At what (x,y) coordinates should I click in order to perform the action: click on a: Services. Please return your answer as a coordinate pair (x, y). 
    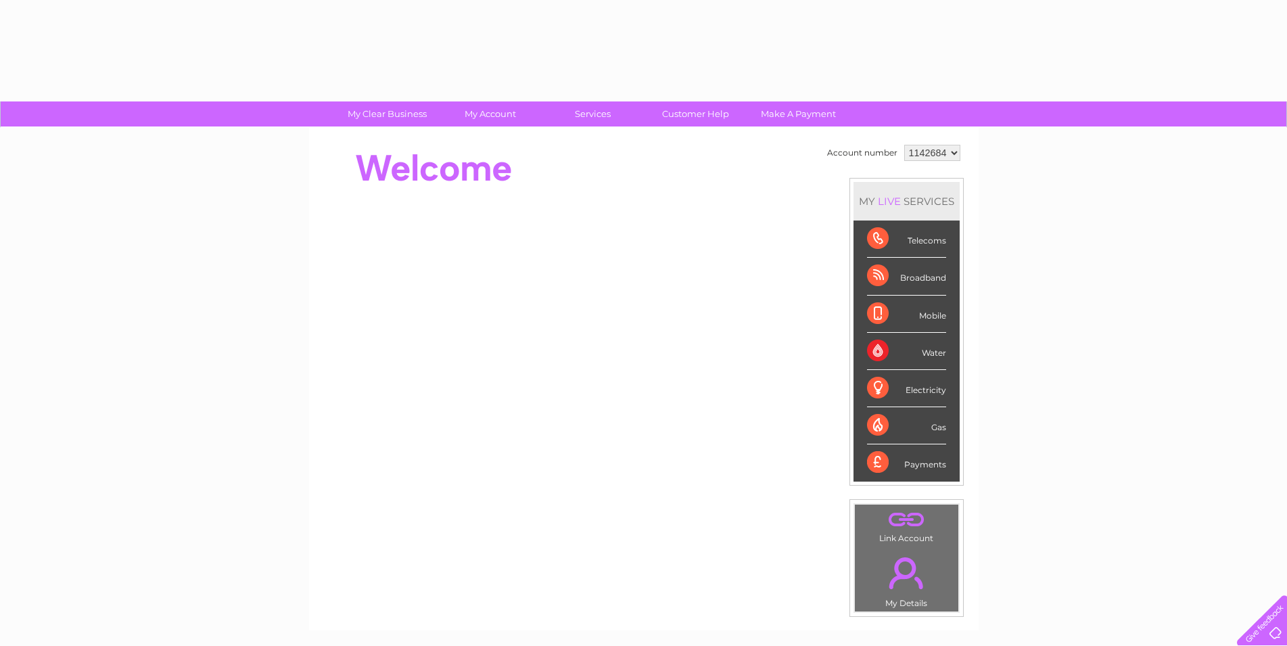
    Looking at the image, I should click on (593, 114).